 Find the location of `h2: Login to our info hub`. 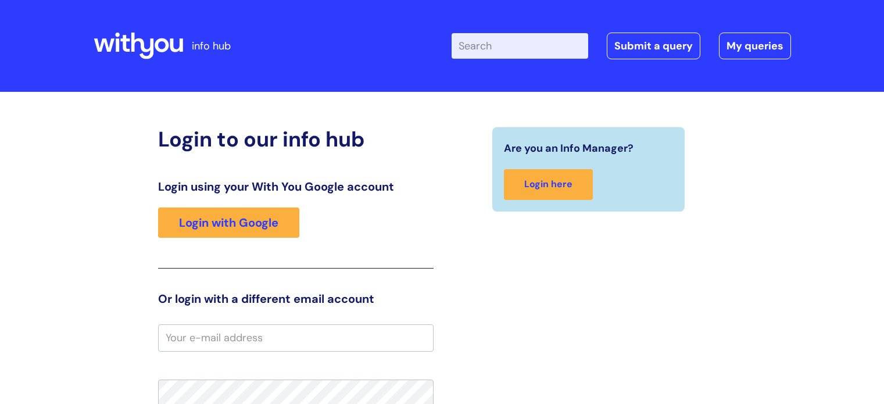

h2: Login to our info hub is located at coordinates (296, 139).